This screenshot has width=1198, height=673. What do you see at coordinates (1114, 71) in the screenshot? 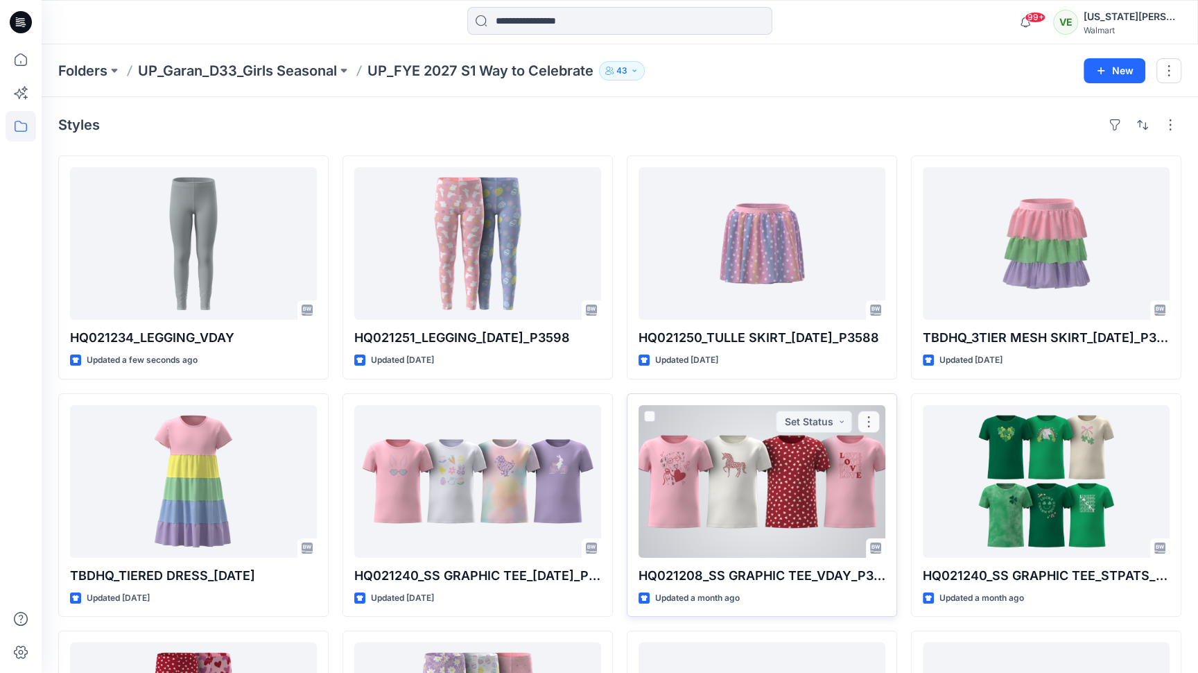
I see `button: New` at bounding box center [1114, 71].